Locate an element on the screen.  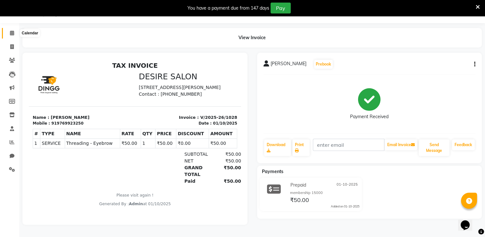
p: Please visit again ! is located at coordinates (106, 136).